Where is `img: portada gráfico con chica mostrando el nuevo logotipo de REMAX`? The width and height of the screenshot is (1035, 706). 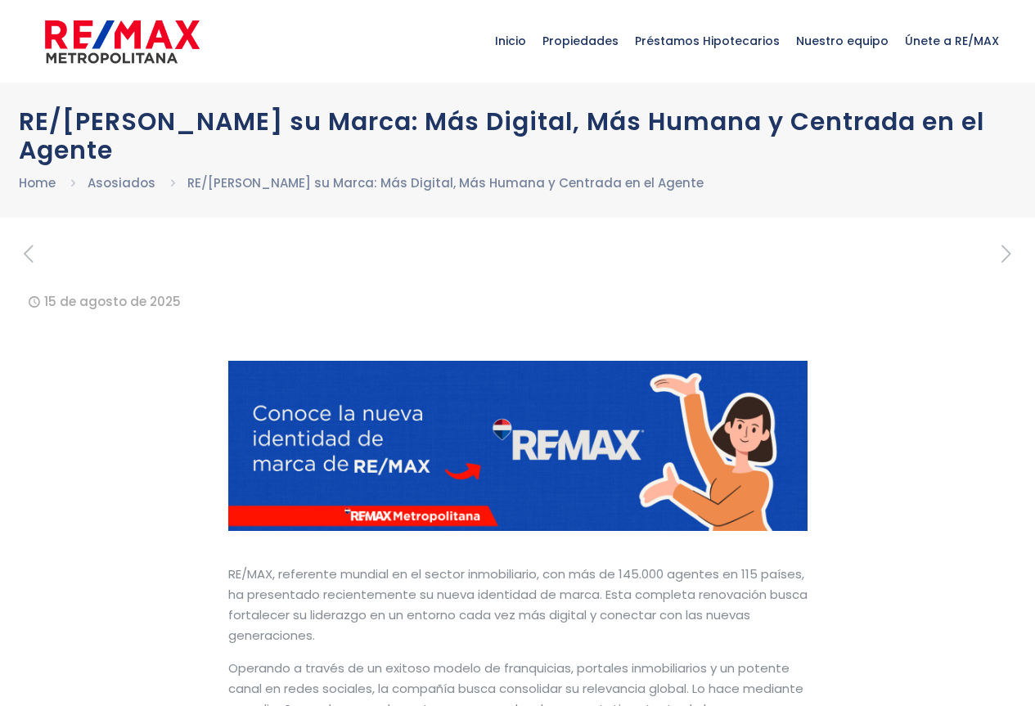 img: portada gráfico con chica mostrando el nuevo logotipo de REMAX is located at coordinates (518, 446).